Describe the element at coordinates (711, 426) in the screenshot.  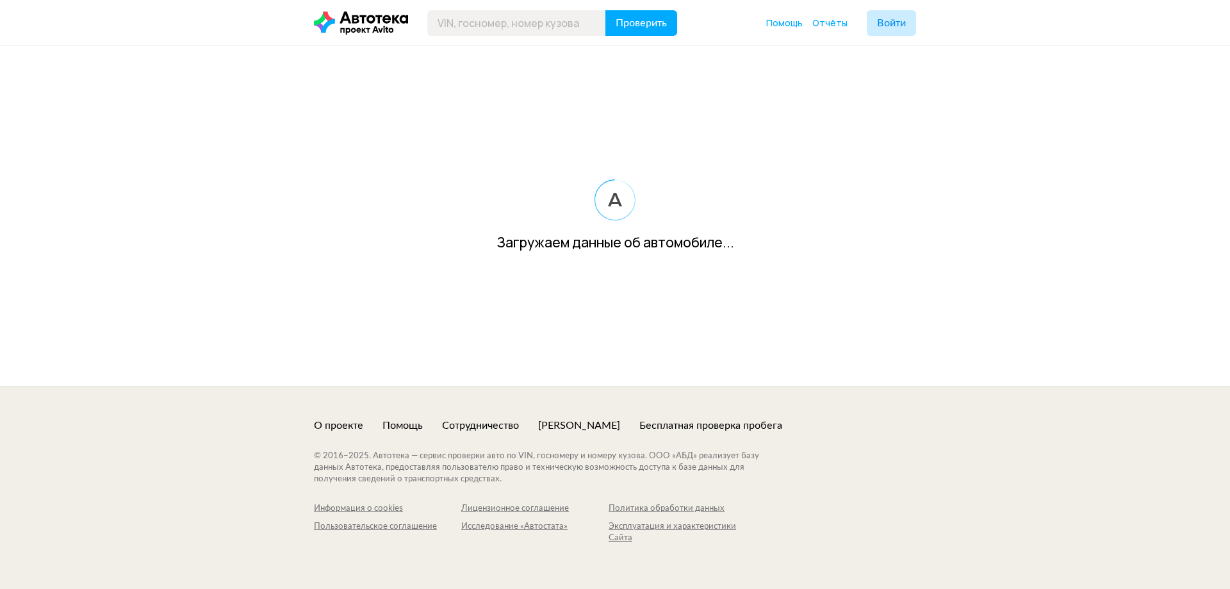
I see `div: Бесплатная проверка пробега` at that location.